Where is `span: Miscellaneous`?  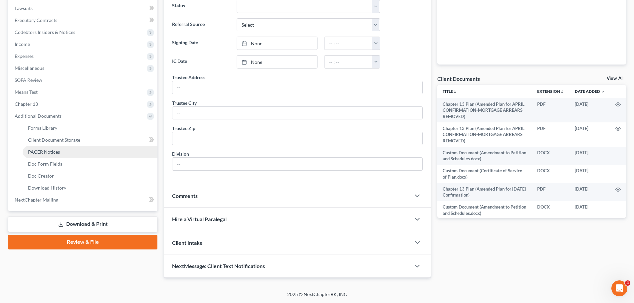
span: Miscellaneous is located at coordinates (29, 68).